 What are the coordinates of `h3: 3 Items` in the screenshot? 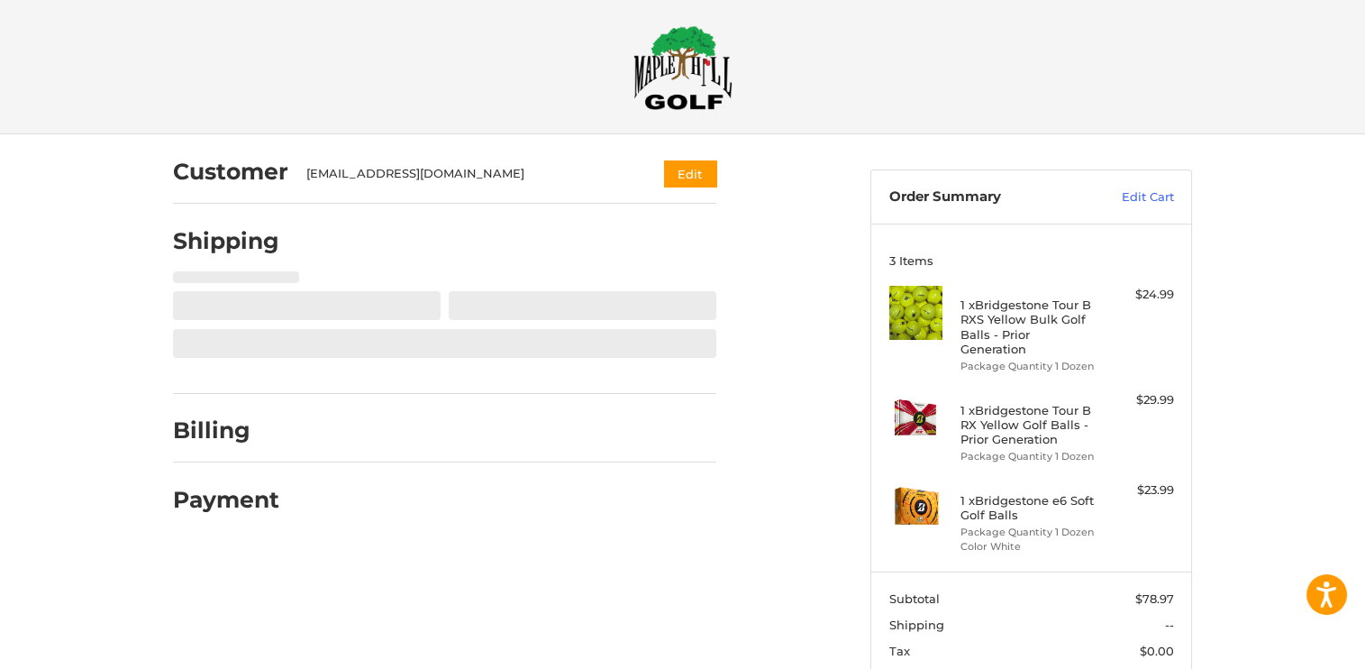 It's located at (1032, 260).